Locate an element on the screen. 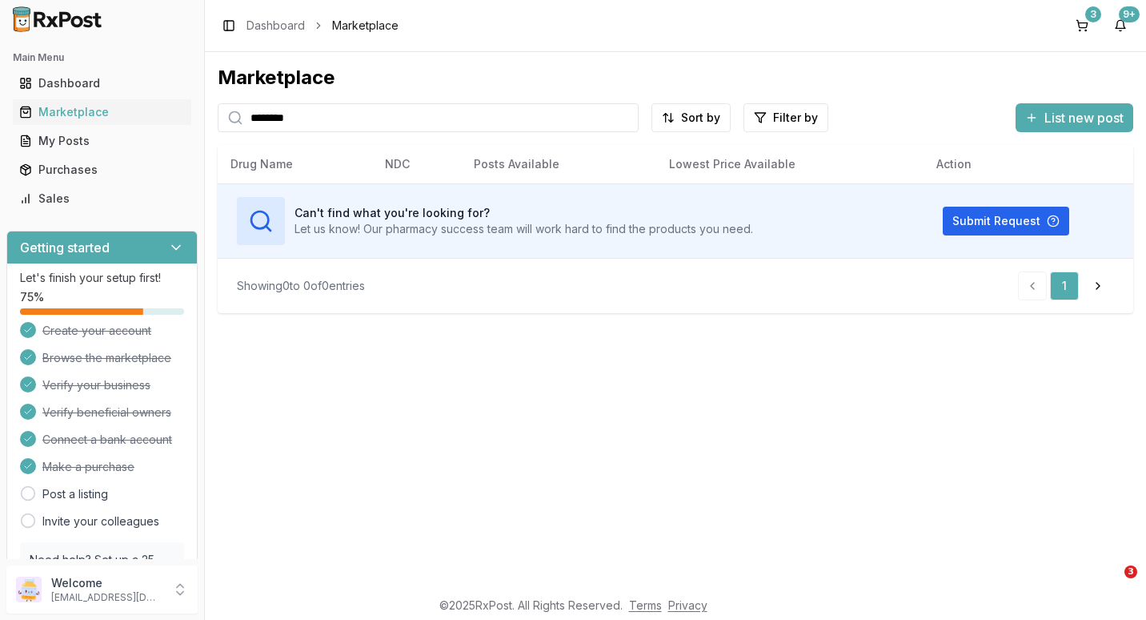 This screenshot has width=1146, height=620. p: Welcome is located at coordinates (106, 583).